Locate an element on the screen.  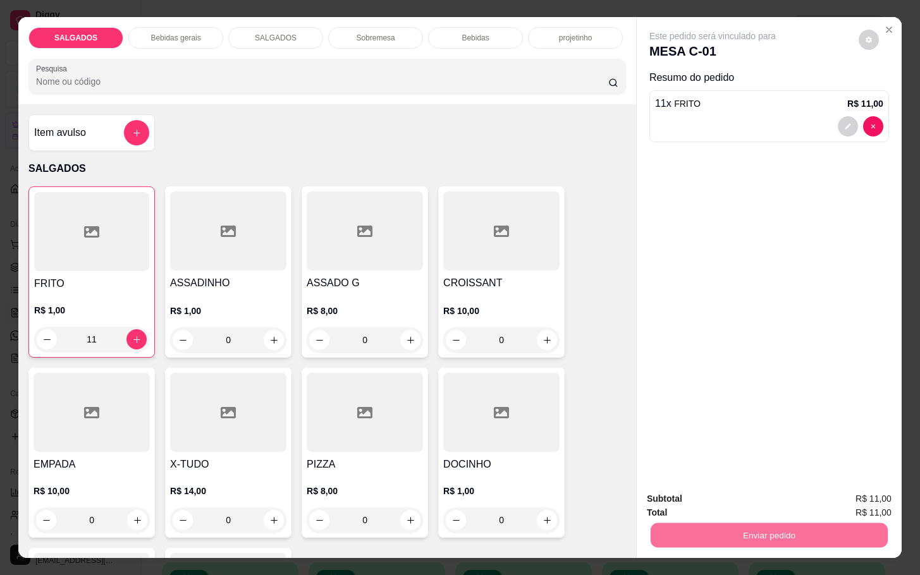
input: Pesquisa is located at coordinates (322, 82).